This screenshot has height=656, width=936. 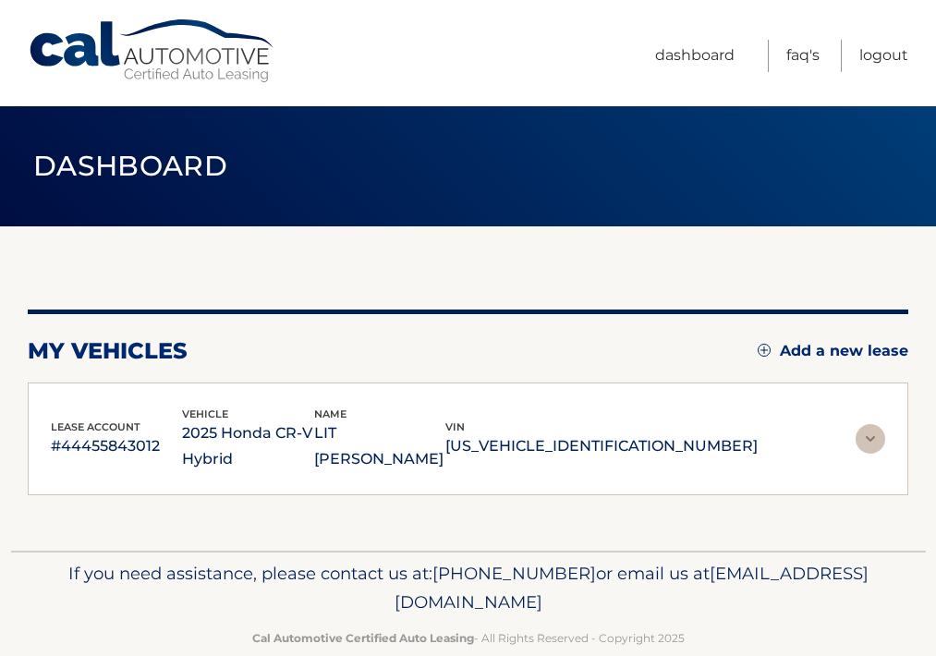 I want to click on a: FAQ's, so click(x=803, y=55).